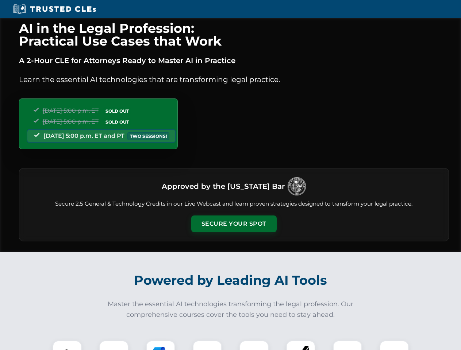 The height and width of the screenshot is (350, 461). Describe the element at coordinates (234, 204) in the screenshot. I see `p: Secure 2.5 General & Technology Credits in our Live Webcast and learn proven strategies designed ...` at that location.